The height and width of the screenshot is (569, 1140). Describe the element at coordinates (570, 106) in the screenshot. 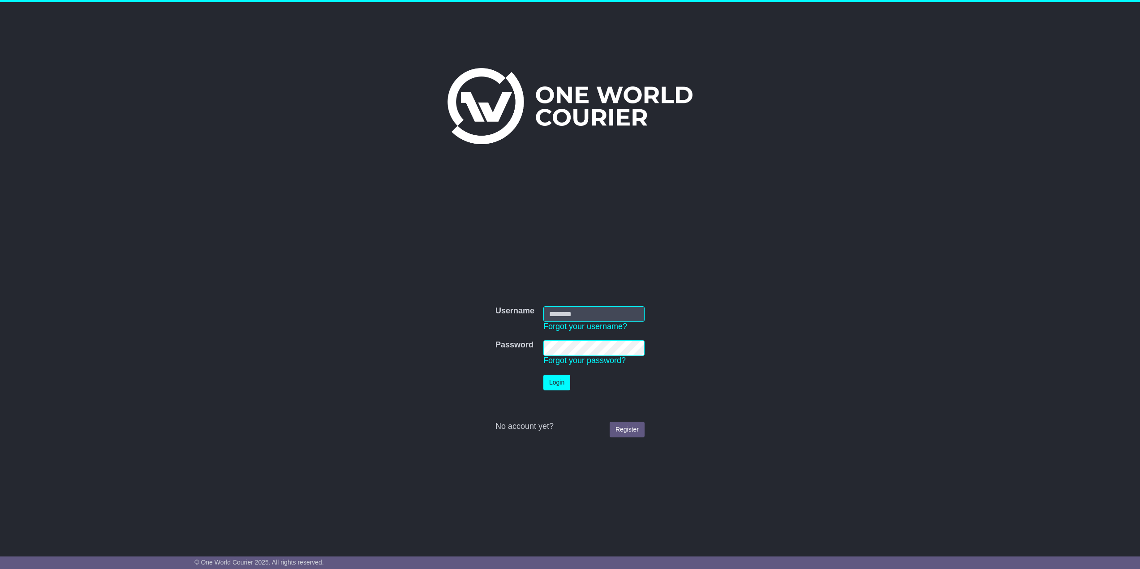

I see `img: One World` at that location.